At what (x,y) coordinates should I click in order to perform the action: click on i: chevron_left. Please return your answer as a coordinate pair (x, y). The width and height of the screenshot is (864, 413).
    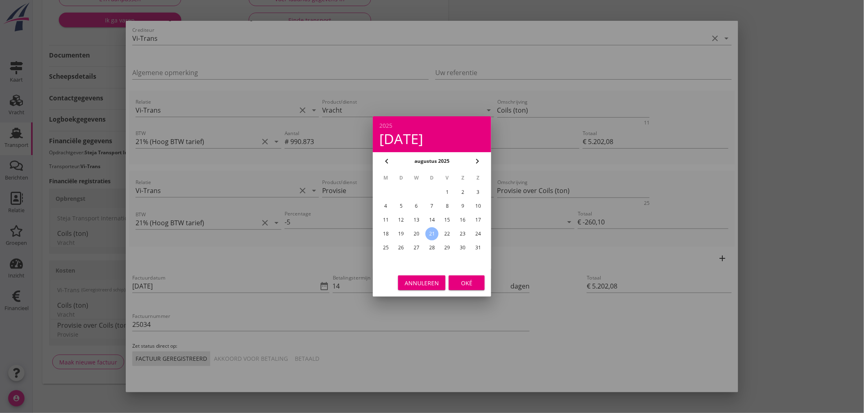
    Looking at the image, I should click on (387, 161).